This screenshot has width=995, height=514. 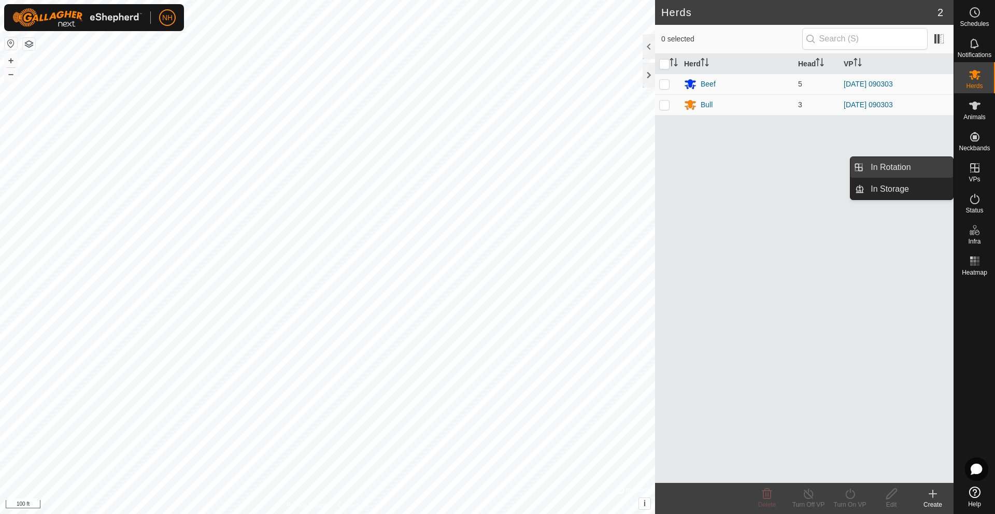 I want to click on span: Herds, so click(x=974, y=86).